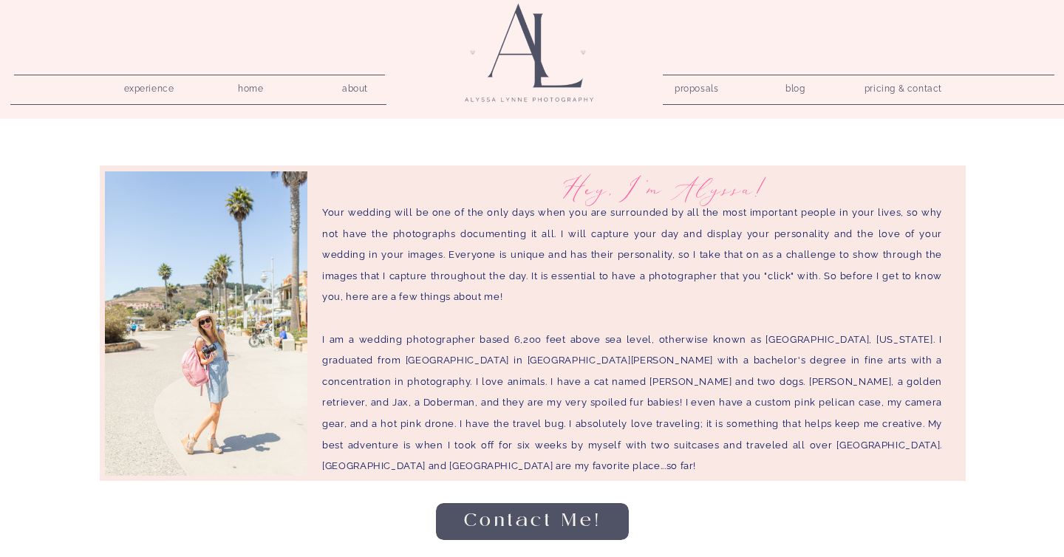  What do you see at coordinates (903, 89) in the screenshot?
I see `a: pricing & contact` at bounding box center [903, 89].